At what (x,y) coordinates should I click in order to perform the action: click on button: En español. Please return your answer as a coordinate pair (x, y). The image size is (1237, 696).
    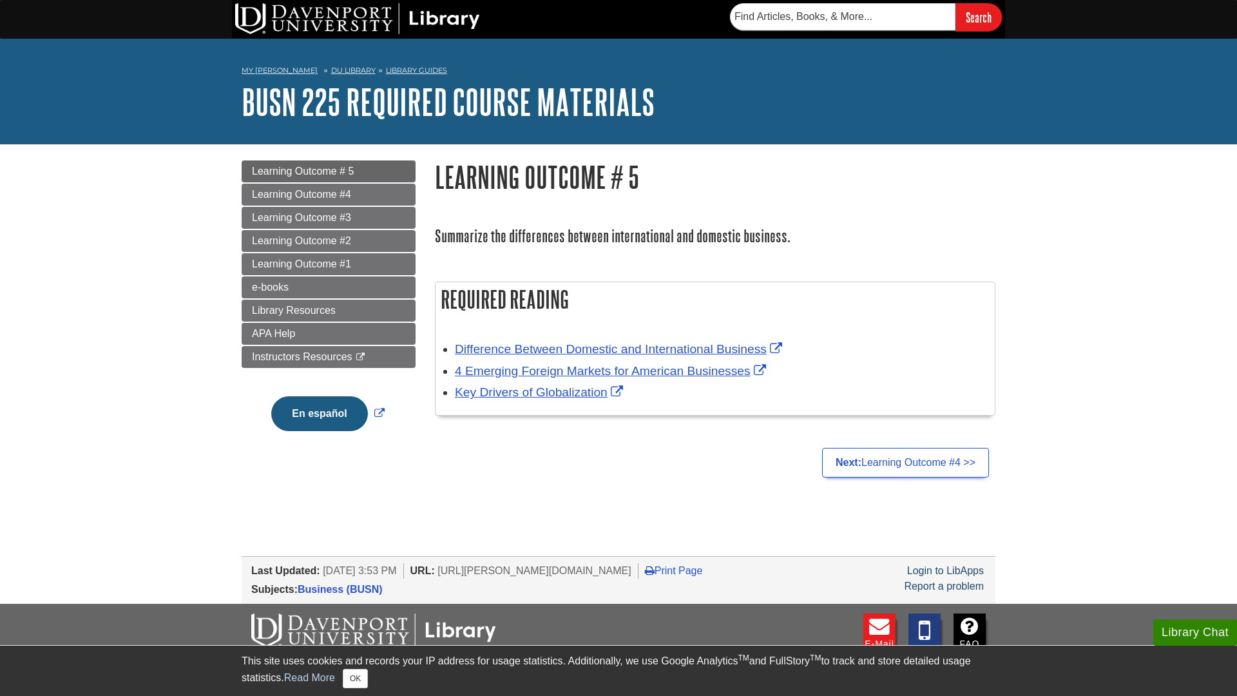
    Looking at the image, I should click on (319, 413).